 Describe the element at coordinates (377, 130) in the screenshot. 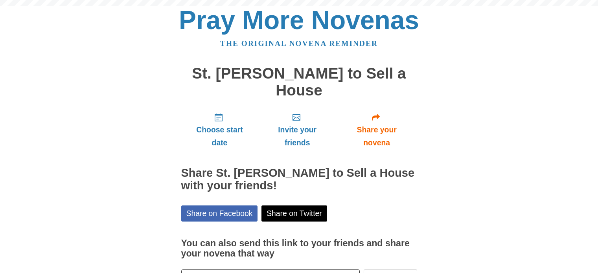

I see `a: Share your novena` at that location.